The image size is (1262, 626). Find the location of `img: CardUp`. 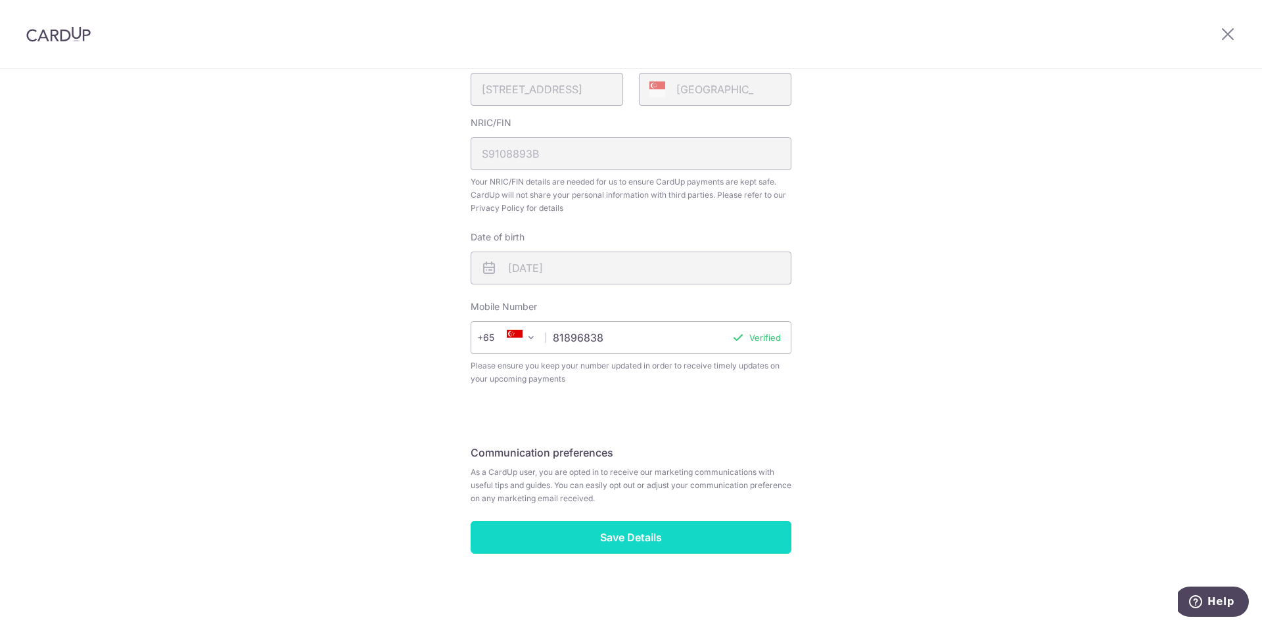

img: CardUp is located at coordinates (59, 34).